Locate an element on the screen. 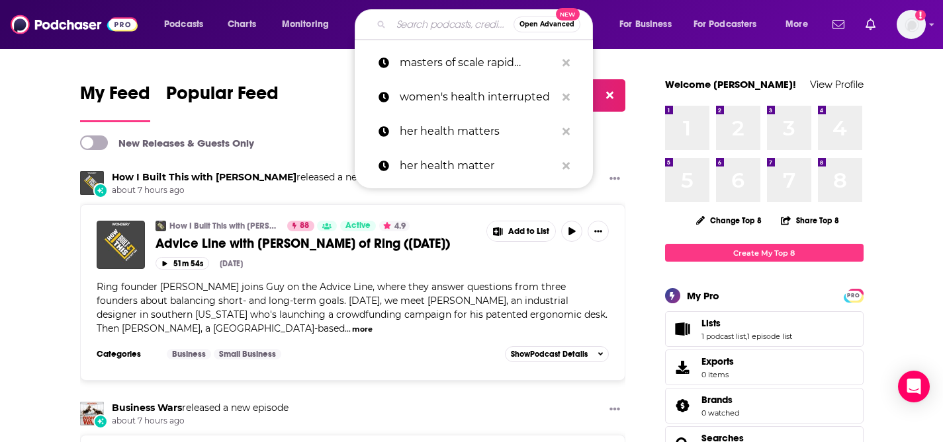 The height and width of the screenshot is (442, 943). p: her health matters is located at coordinates (478, 132).